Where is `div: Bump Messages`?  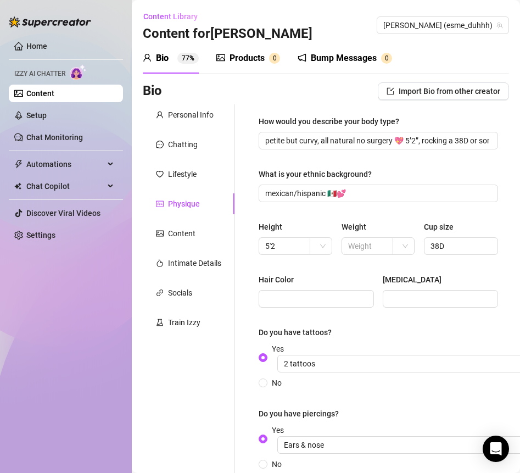 div: Bump Messages is located at coordinates (344, 58).